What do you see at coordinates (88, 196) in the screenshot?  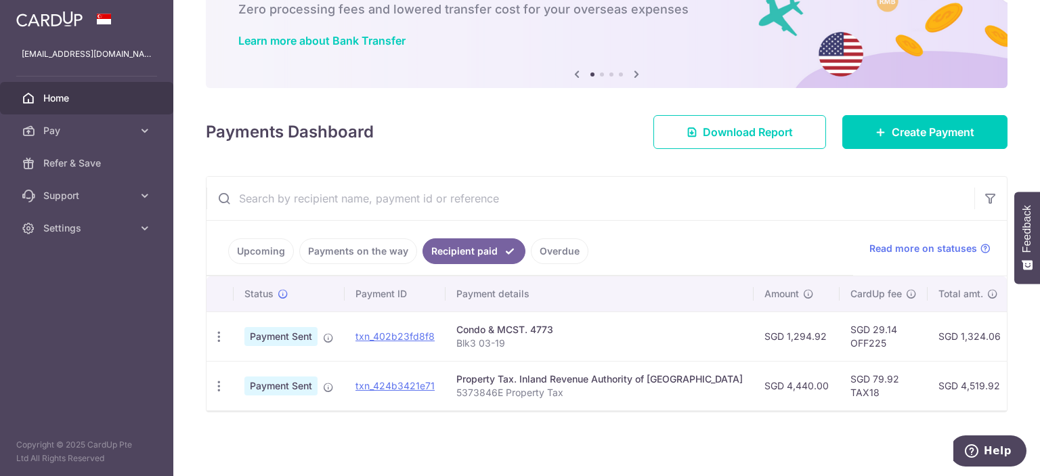 I see `span: Support` at bounding box center [88, 196].